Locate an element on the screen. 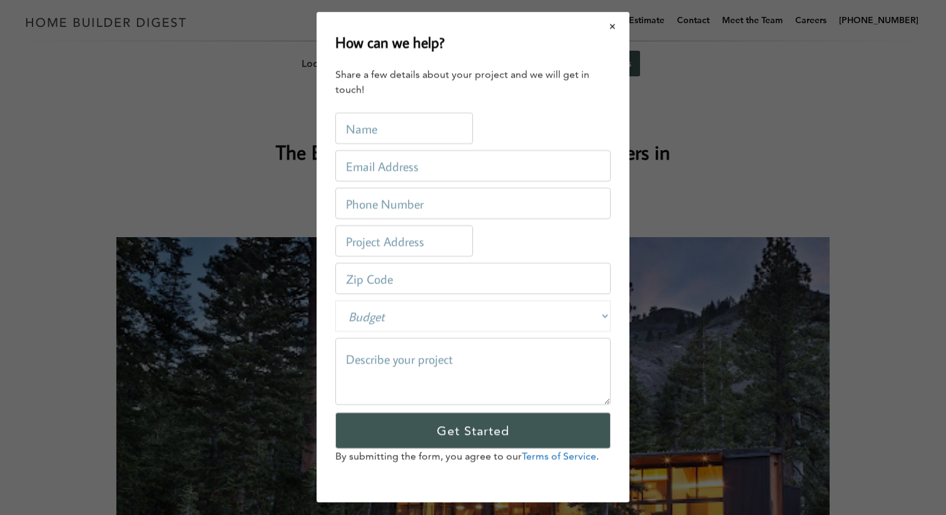 This screenshot has height=515, width=946. input: Project Address is located at coordinates (404, 242).